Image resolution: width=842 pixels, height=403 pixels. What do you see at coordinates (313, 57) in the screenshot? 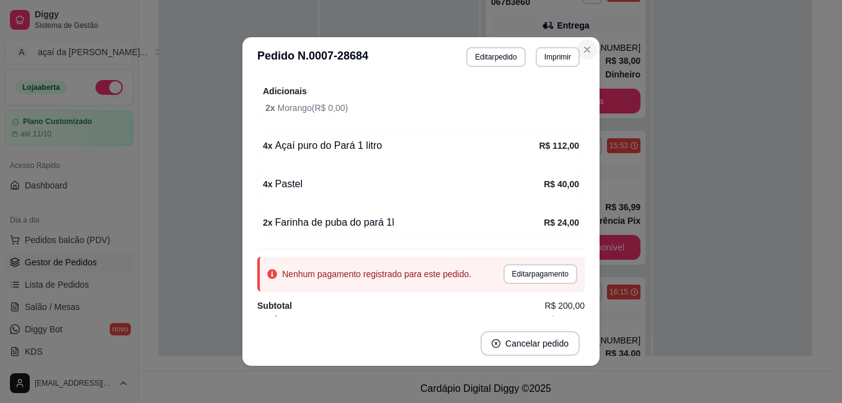
I see `h3: Pedido N. 0007-28684` at bounding box center [313, 57].